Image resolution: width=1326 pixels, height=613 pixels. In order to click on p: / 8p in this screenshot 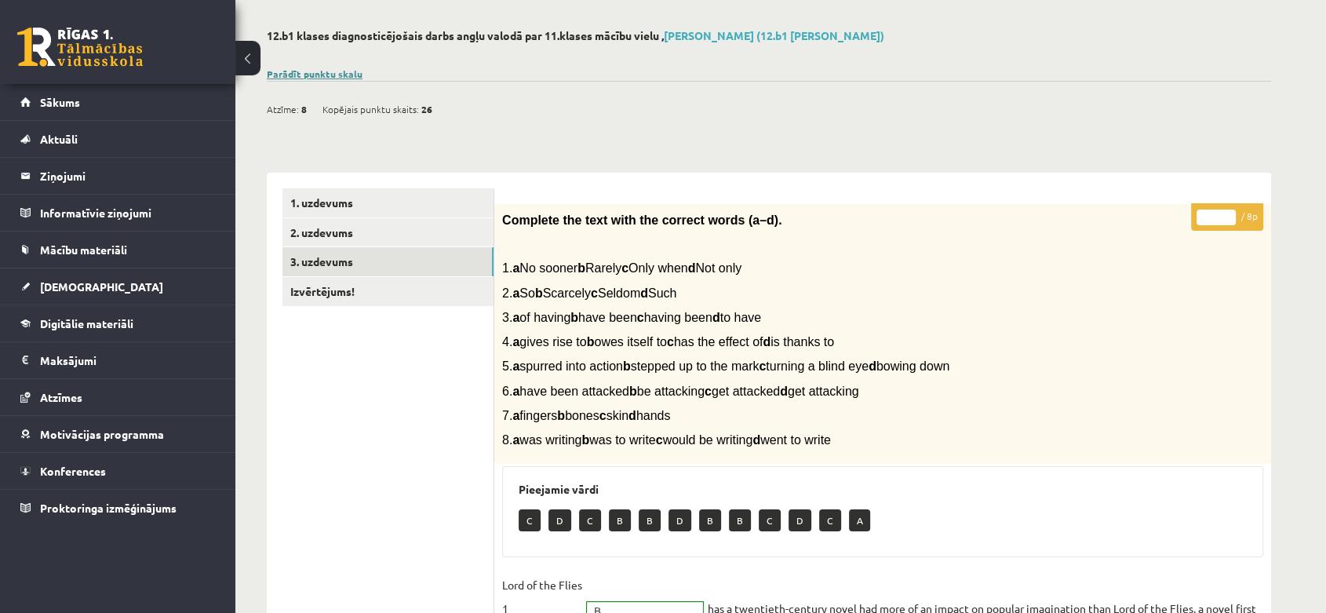, I will do `click(1227, 217)`.